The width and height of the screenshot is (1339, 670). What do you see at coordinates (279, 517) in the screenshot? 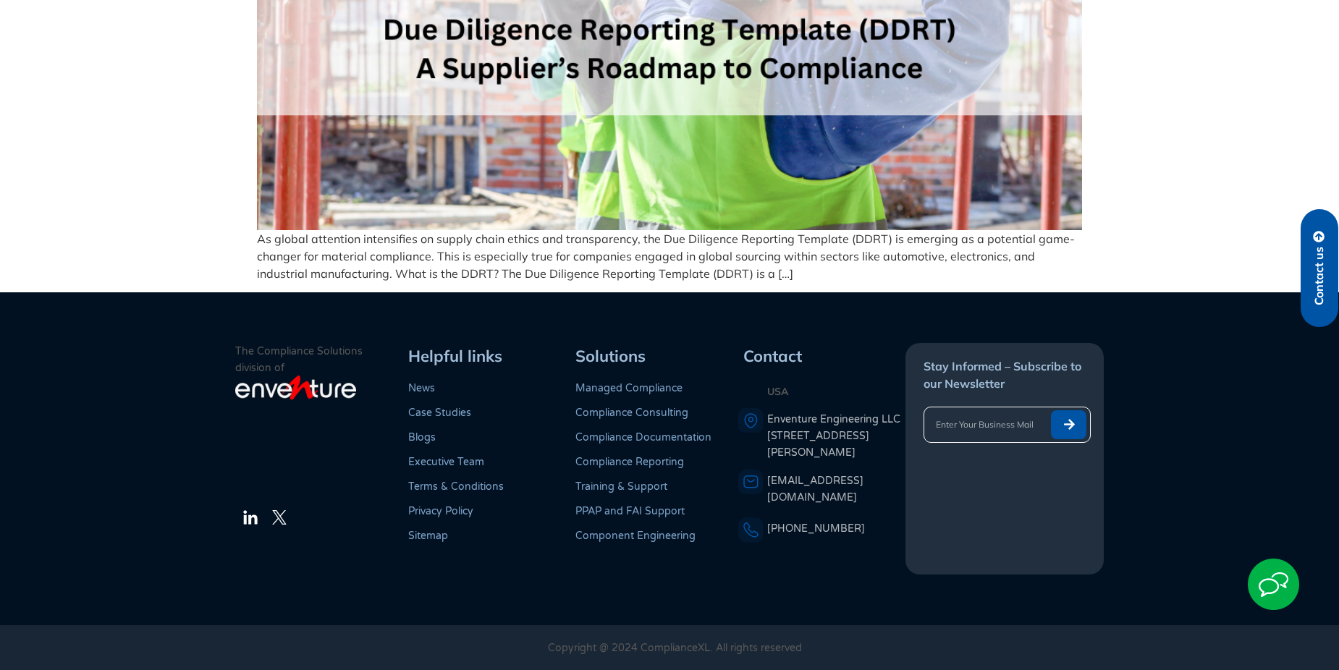
I see `img: The Twitter Logo` at bounding box center [279, 517].